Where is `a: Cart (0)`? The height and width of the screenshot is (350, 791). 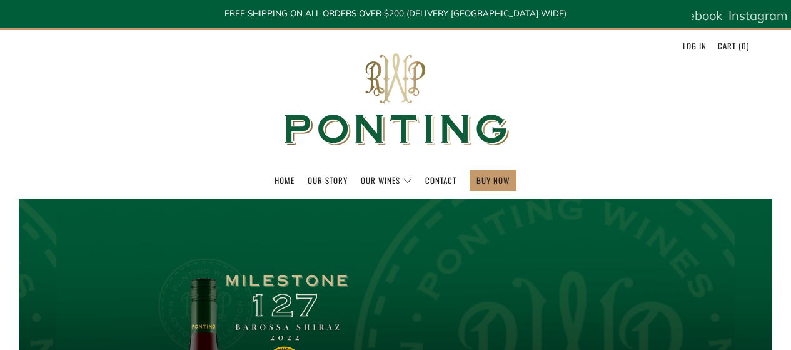
a: Cart (0) is located at coordinates (734, 46).